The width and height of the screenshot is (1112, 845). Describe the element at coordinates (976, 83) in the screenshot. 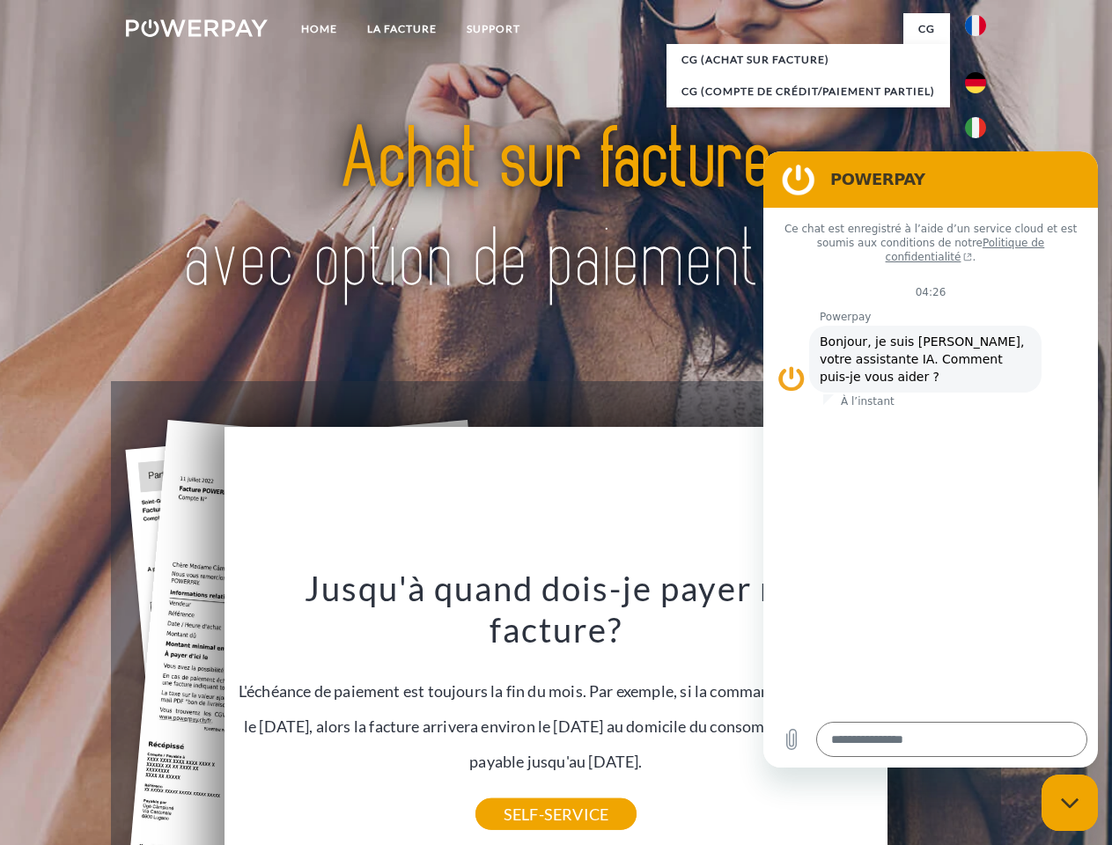

I see `img: de` at that location.